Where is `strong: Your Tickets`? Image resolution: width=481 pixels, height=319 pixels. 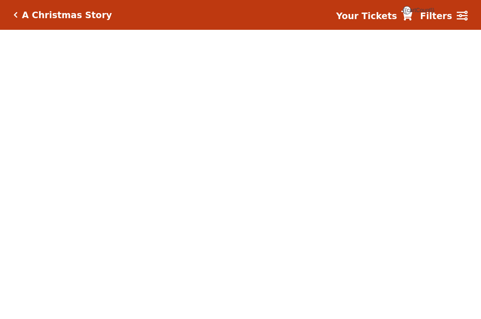
strong: Your Tickets is located at coordinates (367, 16).